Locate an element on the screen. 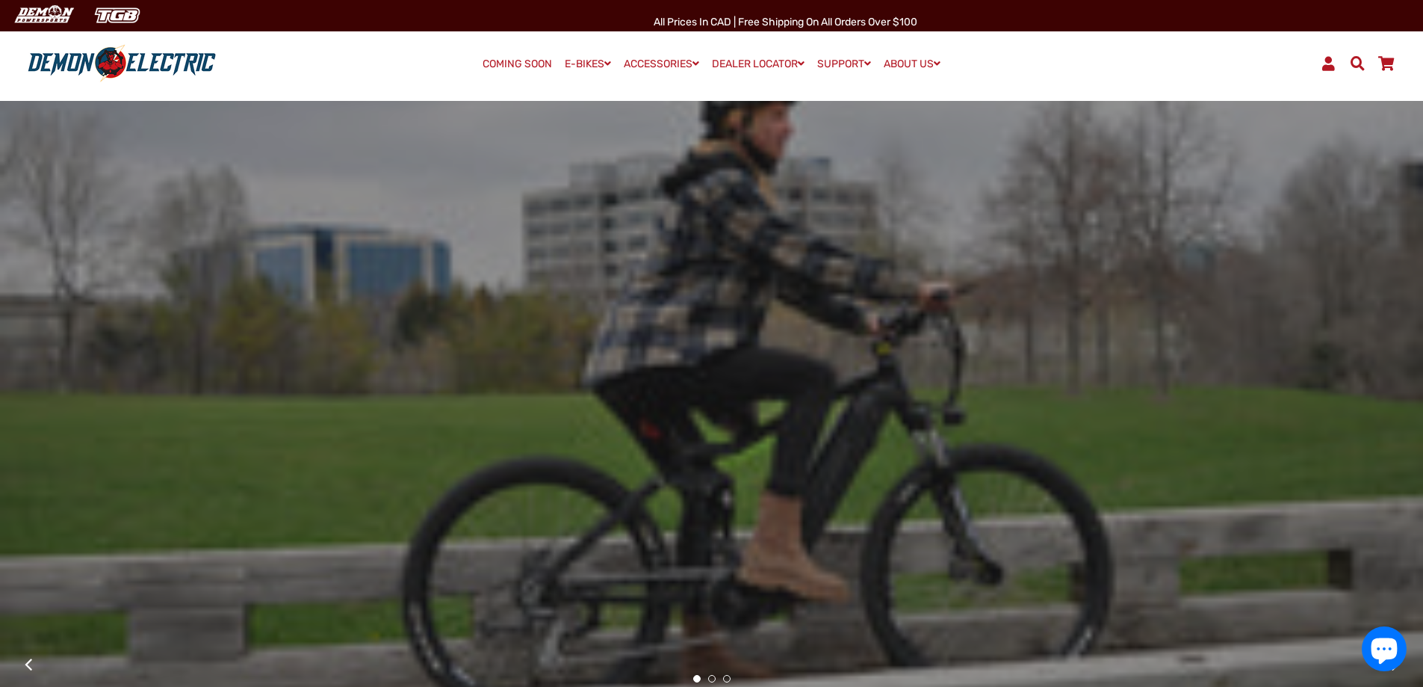  a: ABOUT US is located at coordinates (912, 64).